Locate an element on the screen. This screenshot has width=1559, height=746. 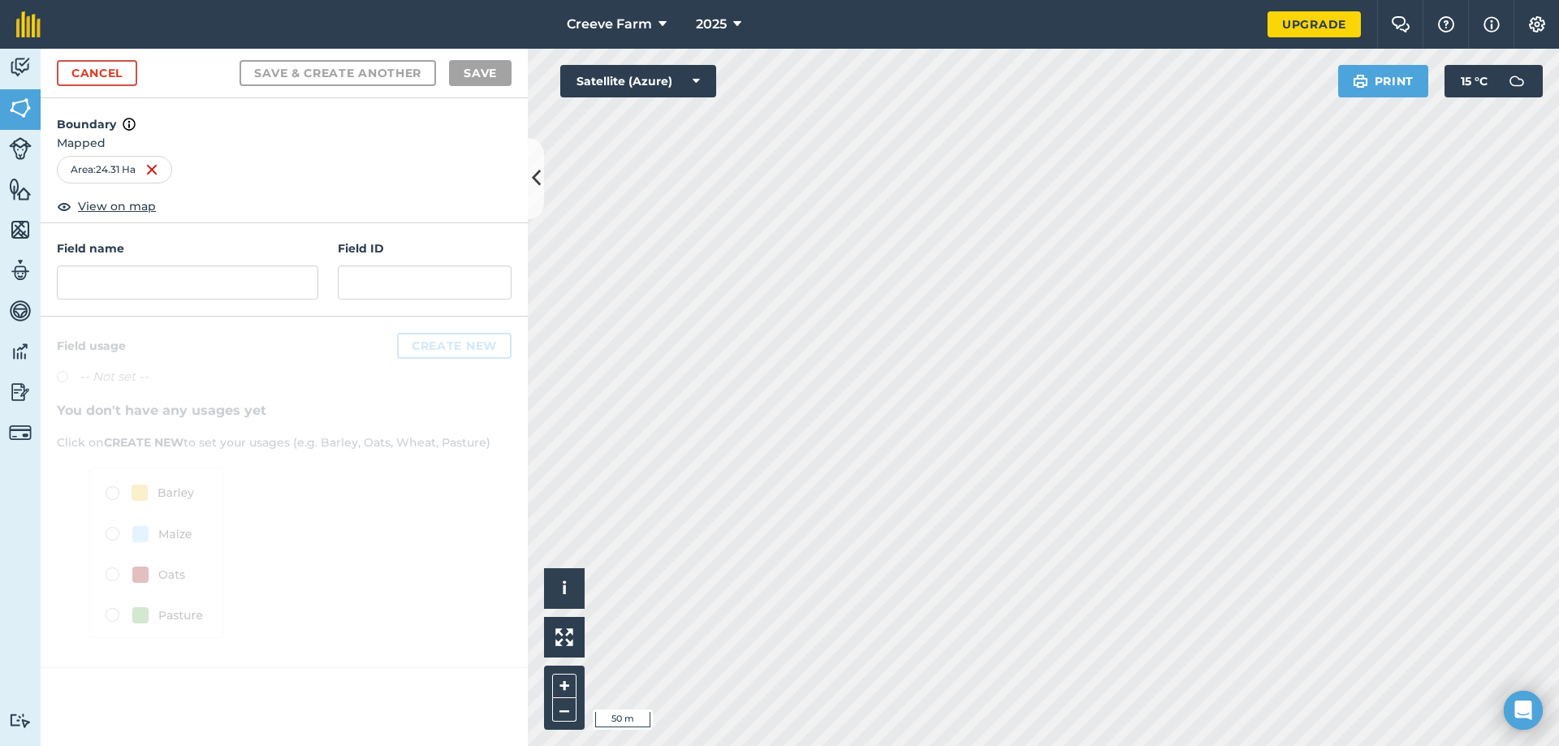
div: Area : 24.31 Ha is located at coordinates (114, 170).